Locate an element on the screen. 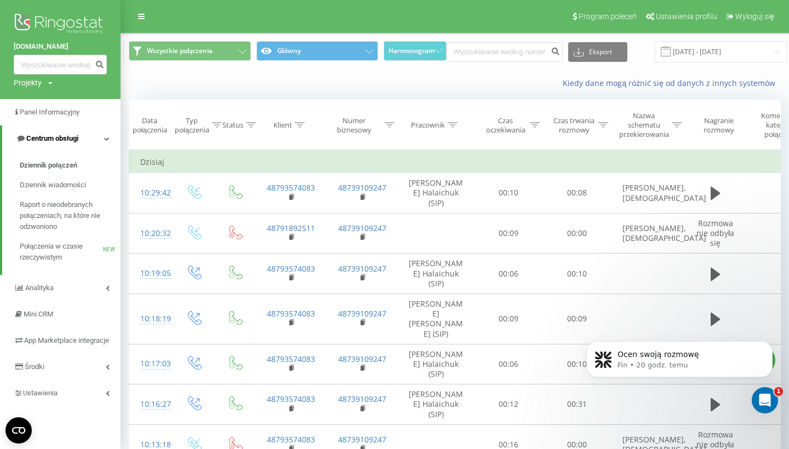  div: Pracownik is located at coordinates (428, 125).